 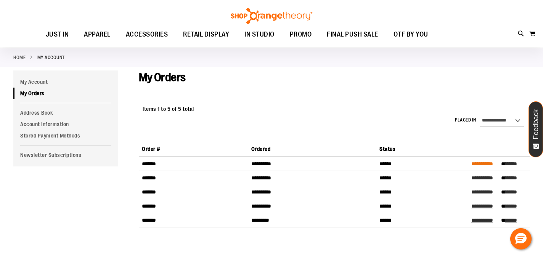 What do you see at coordinates (51, 58) in the screenshot?
I see `strong: My Account` at bounding box center [51, 58].